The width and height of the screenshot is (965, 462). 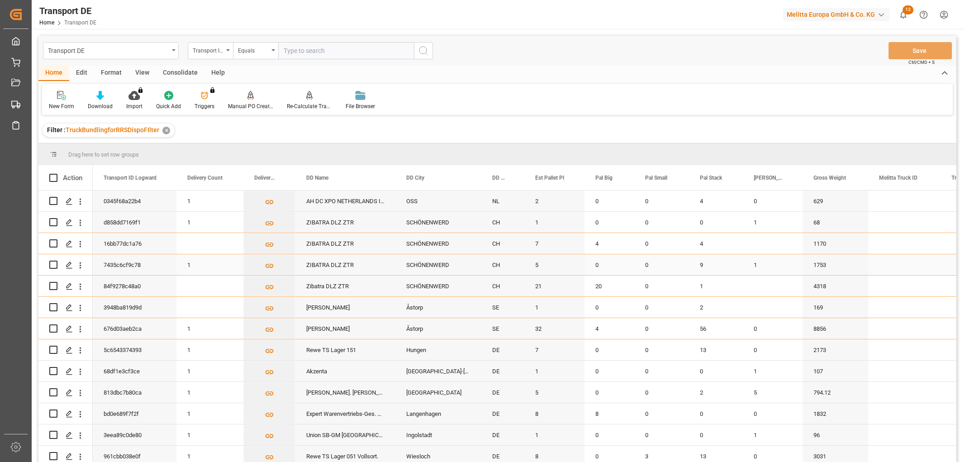 I want to click on div: NL, so click(x=503, y=201).